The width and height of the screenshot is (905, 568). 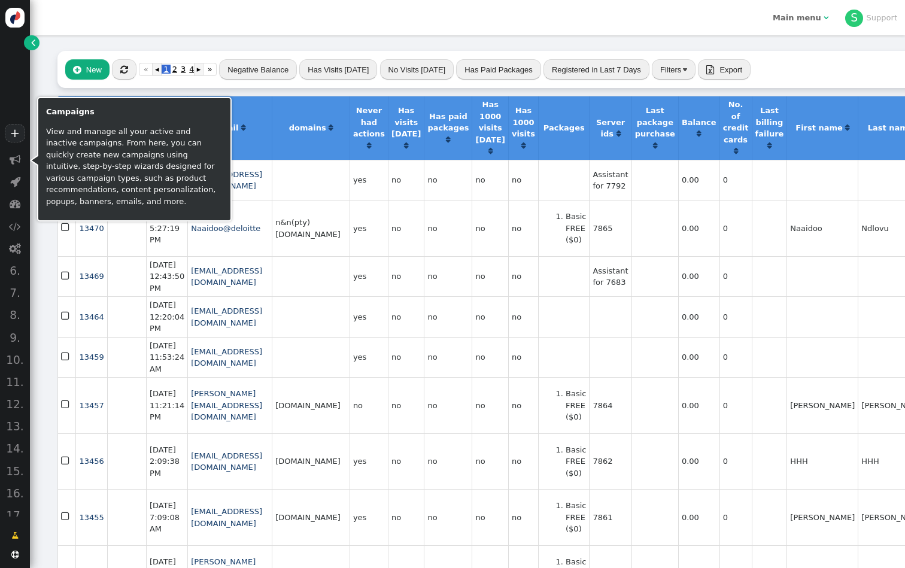 I want to click on td: Naaidoo, so click(x=822, y=228).